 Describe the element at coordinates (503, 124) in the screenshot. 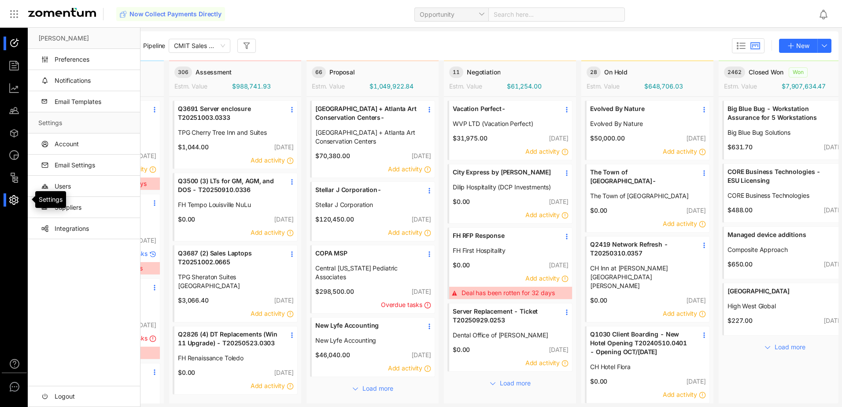

I see `span: WVP LTD (Vacation Perfect)` at that location.